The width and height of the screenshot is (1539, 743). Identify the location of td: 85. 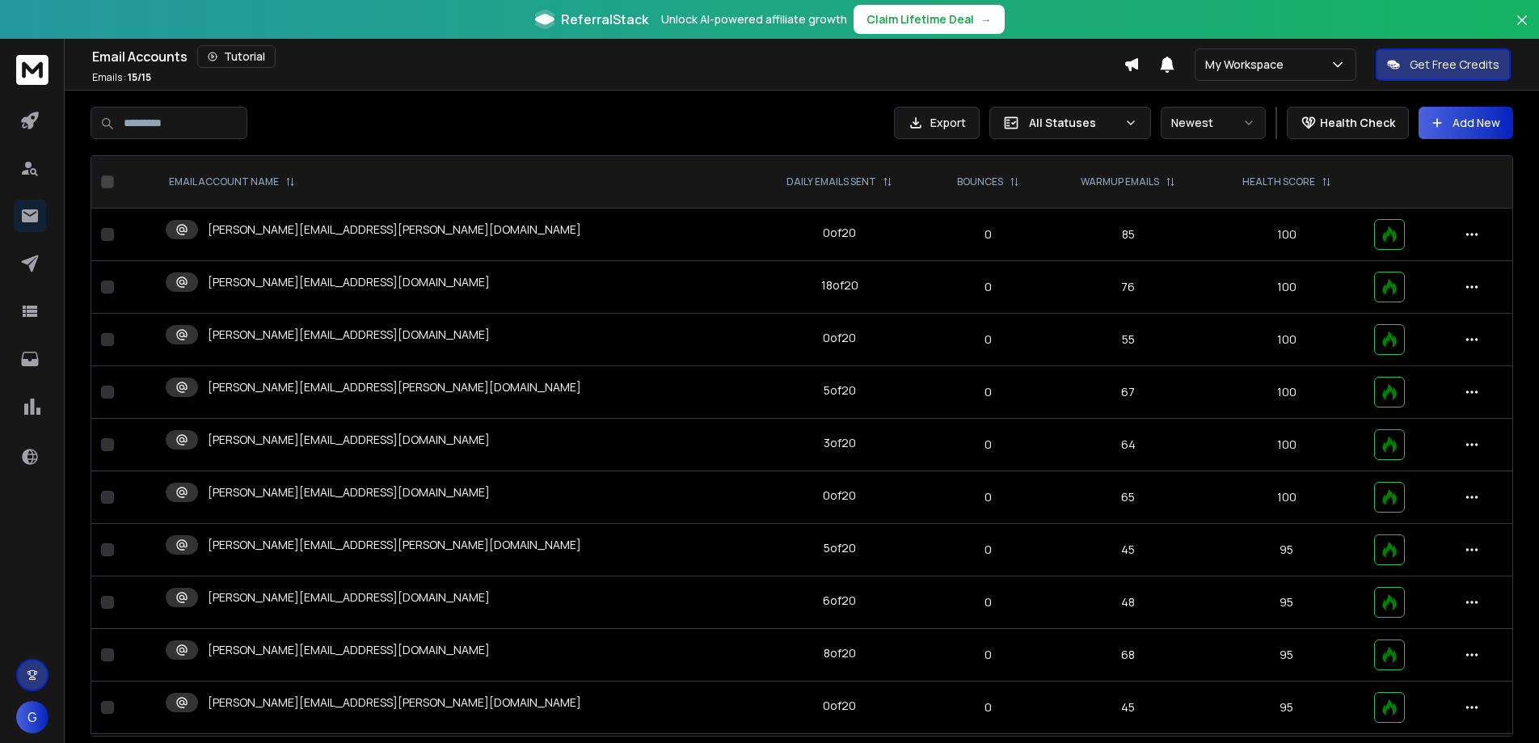
(1127, 234).